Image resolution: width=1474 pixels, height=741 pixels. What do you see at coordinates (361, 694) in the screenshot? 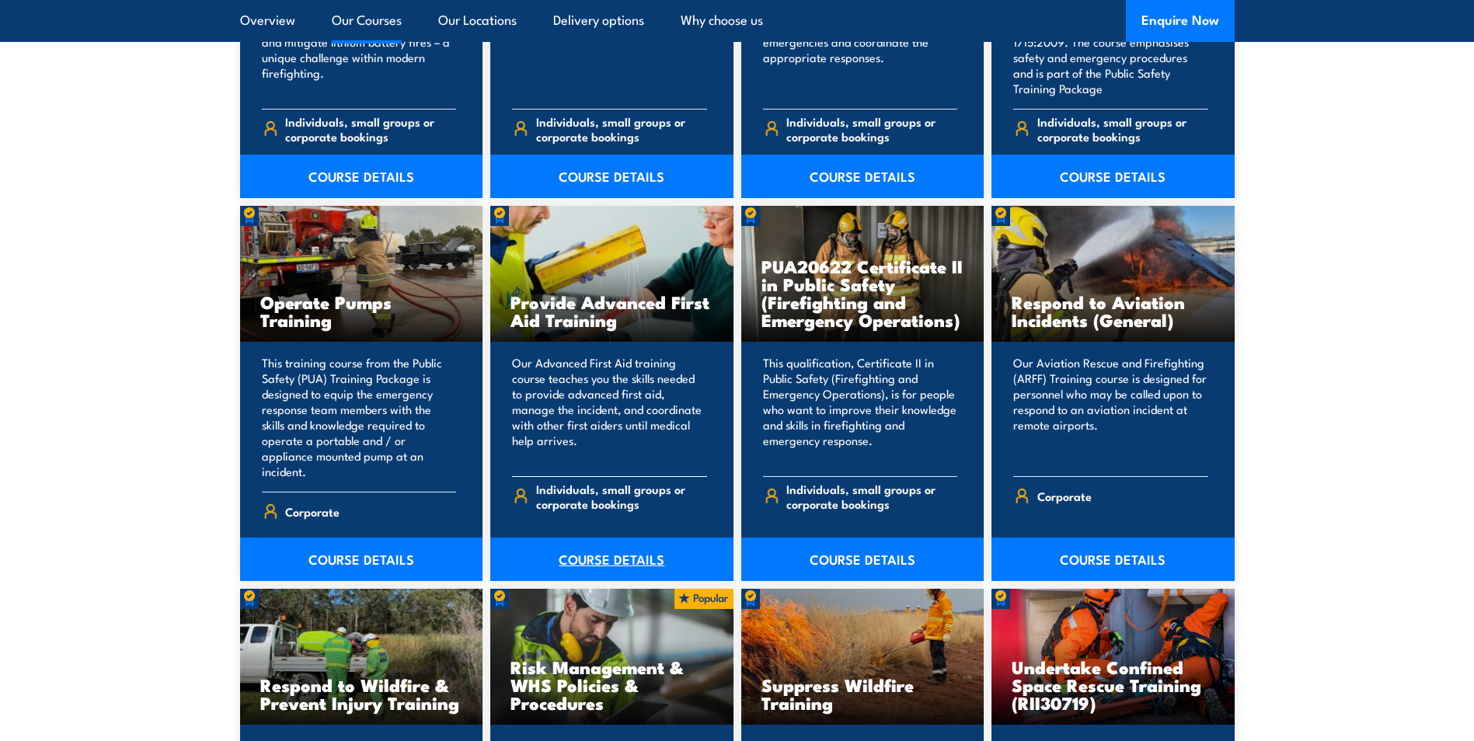
I see `h3: Respond to Wildfire & Prevent Injury Training` at bounding box center [361, 694].